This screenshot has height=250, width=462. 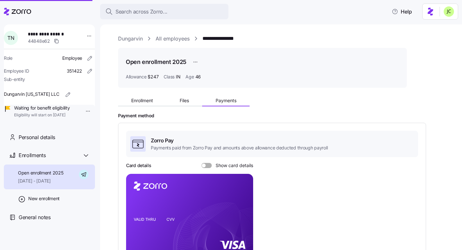 What do you see at coordinates (449, 12) in the screenshot?
I see `img: 0d5040ea9766abea509702906ec44285` at bounding box center [449, 12].